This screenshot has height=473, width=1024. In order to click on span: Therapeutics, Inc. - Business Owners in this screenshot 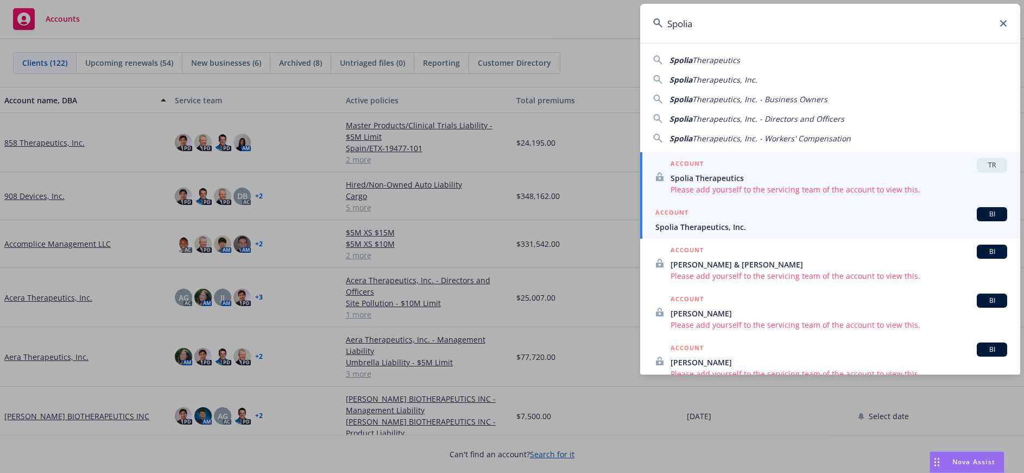, I will do `click(760, 99)`.